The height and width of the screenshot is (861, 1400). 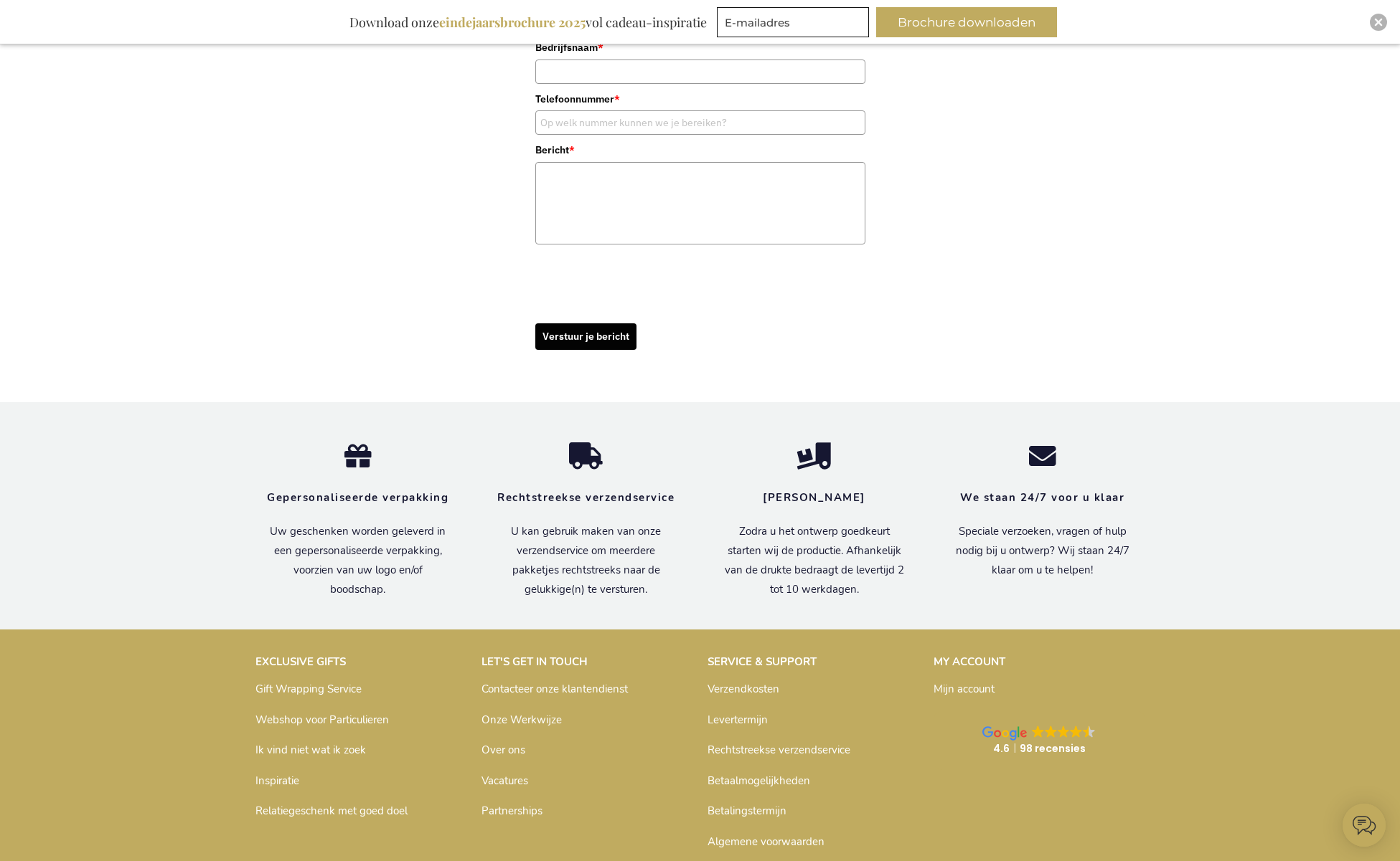 I want to click on div: Download onze vol cadeau-inspiratie, so click(x=528, y=22).